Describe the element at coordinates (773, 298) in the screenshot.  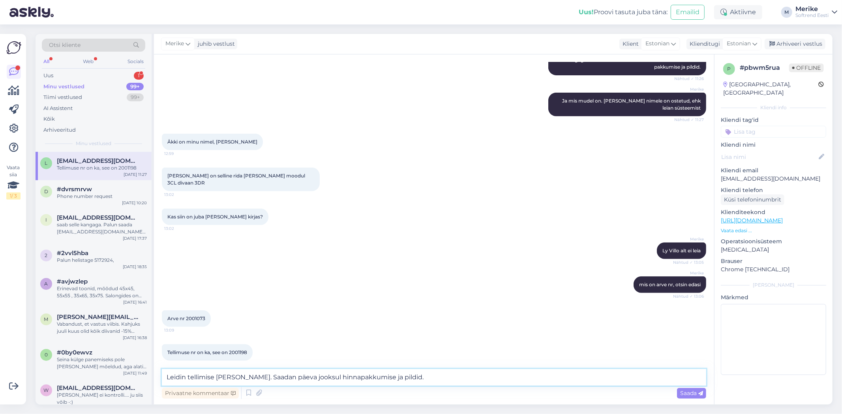
I see `p: Märkmed` at that location.